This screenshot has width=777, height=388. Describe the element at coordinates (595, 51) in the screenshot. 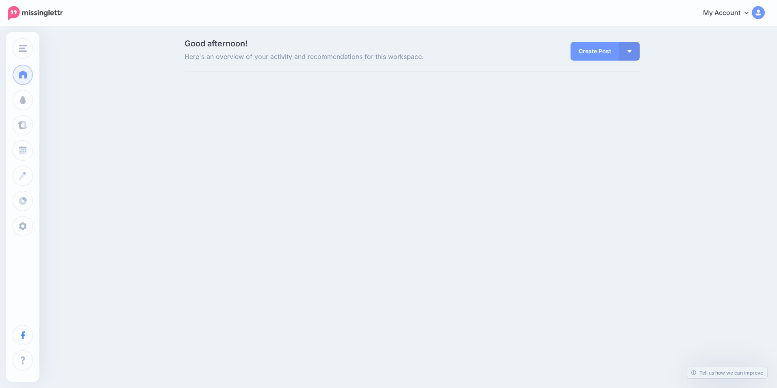

I see `a: Create Post` at that location.